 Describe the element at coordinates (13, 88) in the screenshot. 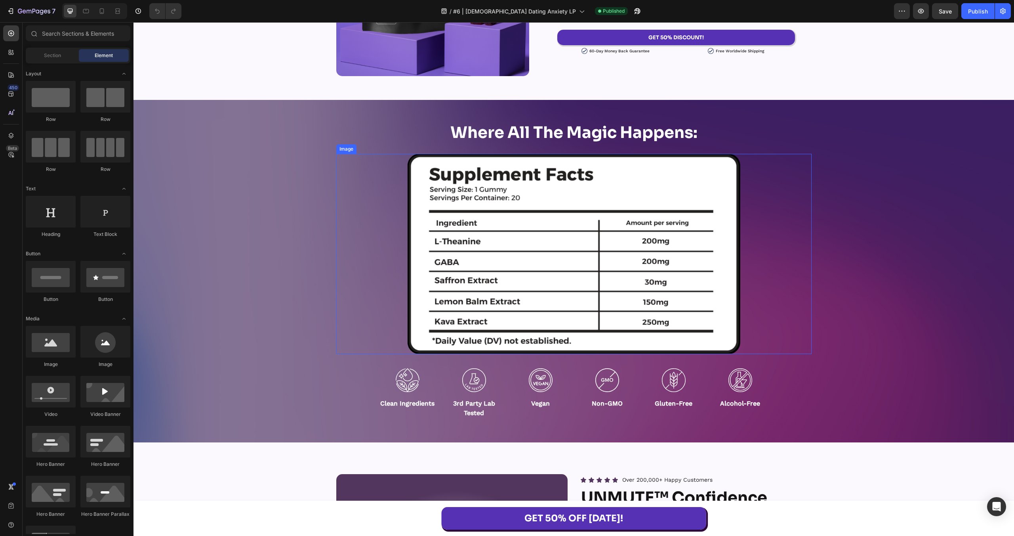

I see `div: 450` at that location.